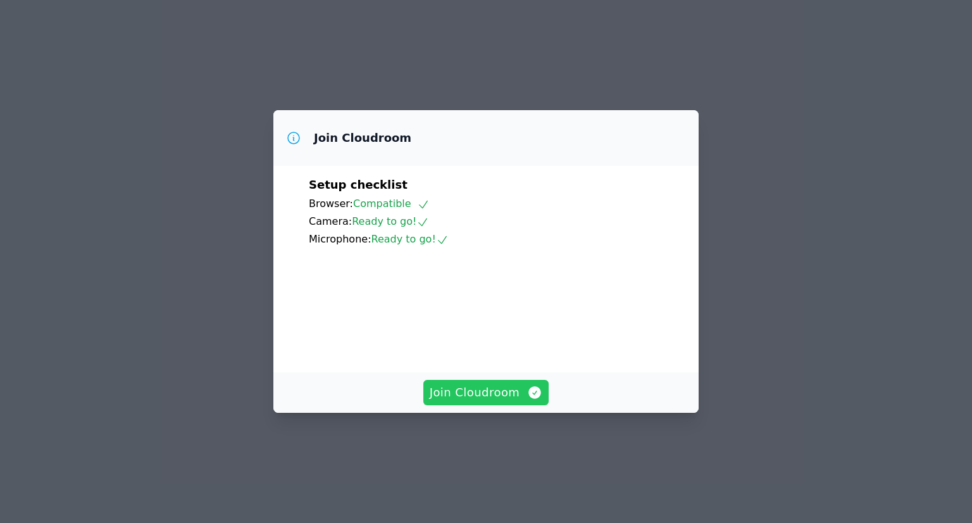  Describe the element at coordinates (340, 239) in the screenshot. I see `span: Microphone:` at that location.